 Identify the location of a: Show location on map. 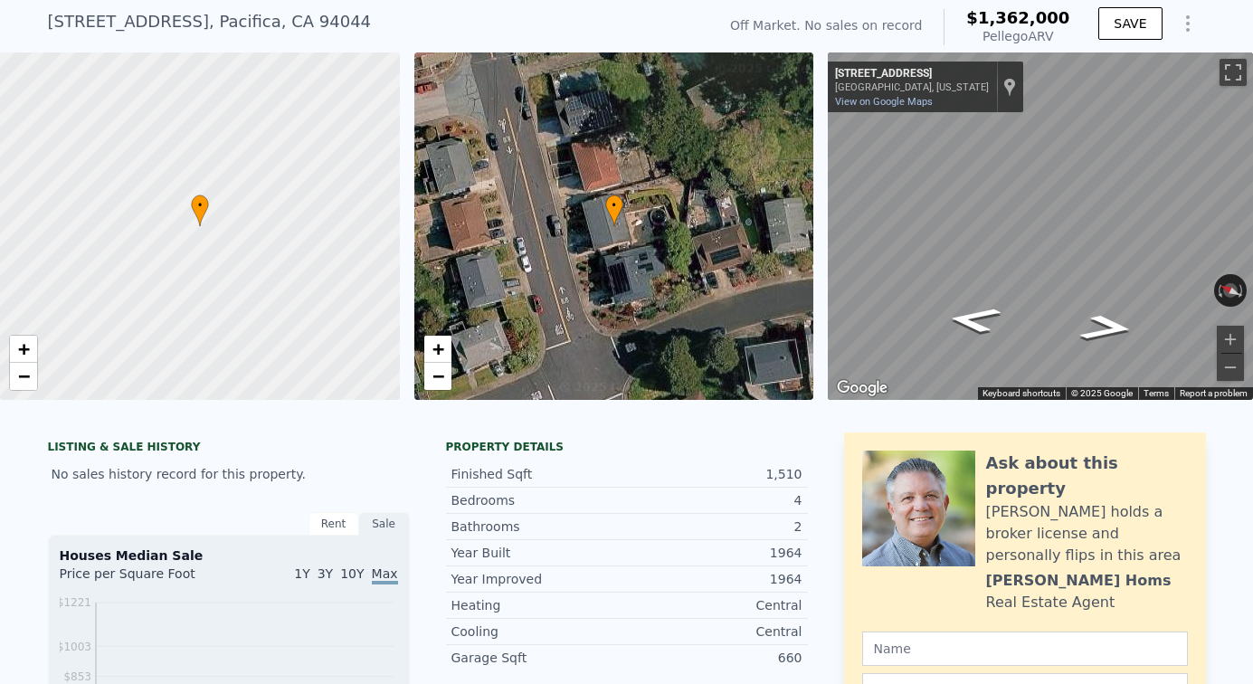
(1010, 87).